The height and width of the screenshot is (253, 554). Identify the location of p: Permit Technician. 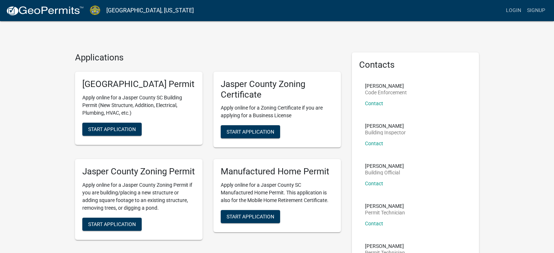
(385, 213).